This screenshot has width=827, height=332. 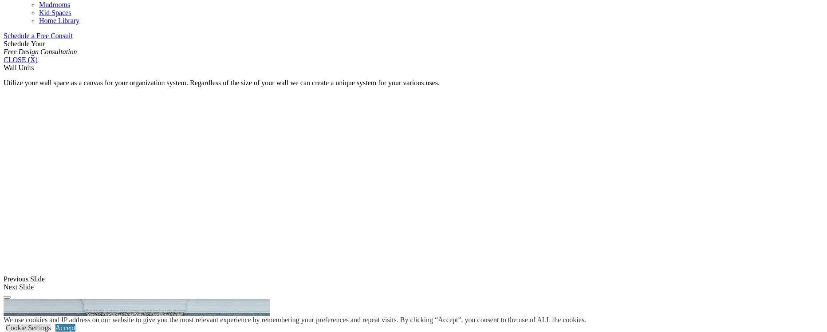 I want to click on a: CLOSE (X), so click(x=20, y=59).